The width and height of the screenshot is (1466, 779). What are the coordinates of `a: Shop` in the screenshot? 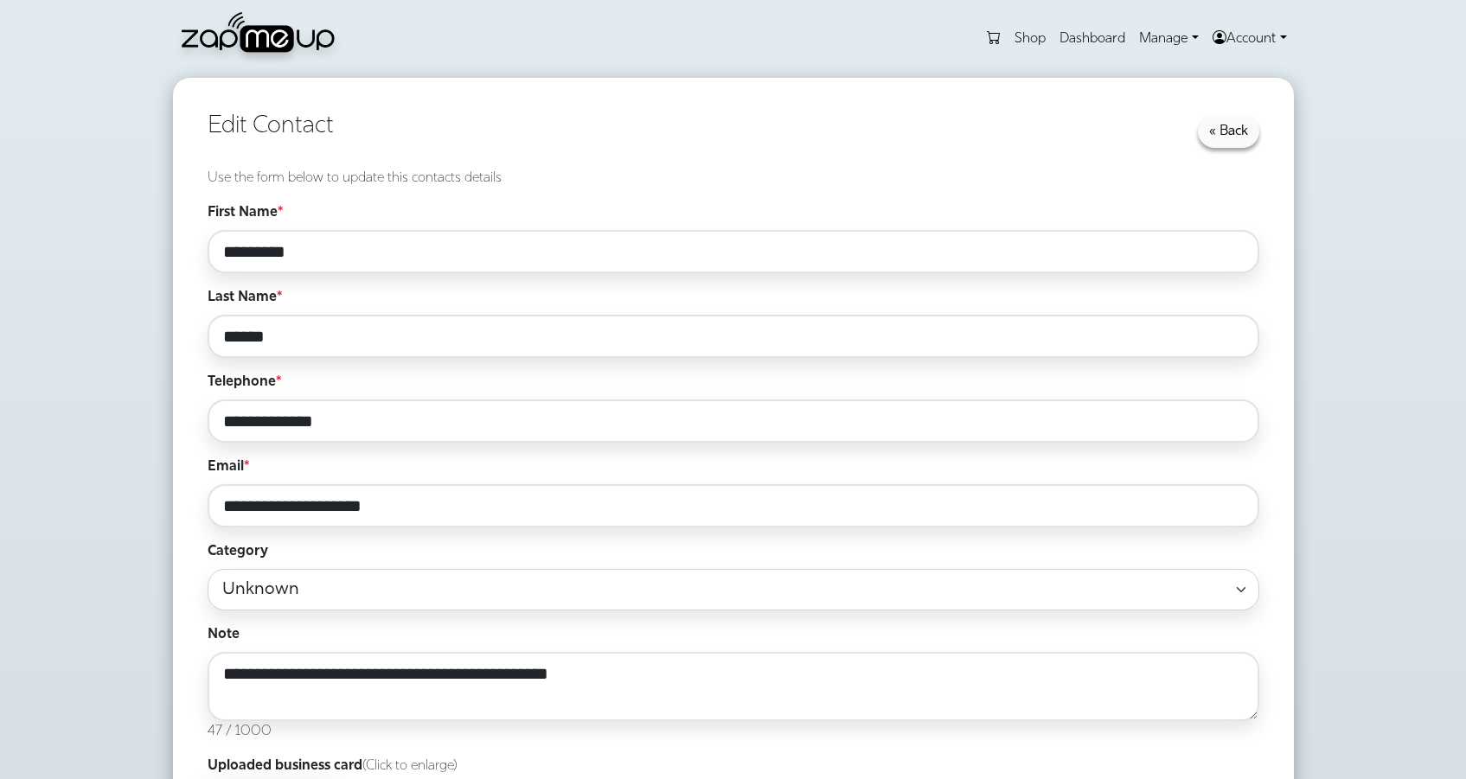 It's located at (1030, 39).